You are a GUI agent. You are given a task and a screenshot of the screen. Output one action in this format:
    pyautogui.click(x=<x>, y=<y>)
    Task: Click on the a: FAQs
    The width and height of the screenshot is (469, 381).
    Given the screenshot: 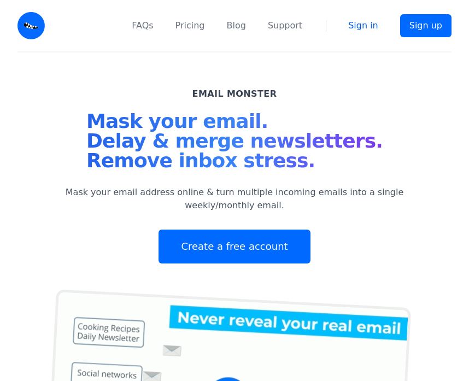 What is the action you would take?
    pyautogui.click(x=142, y=26)
    